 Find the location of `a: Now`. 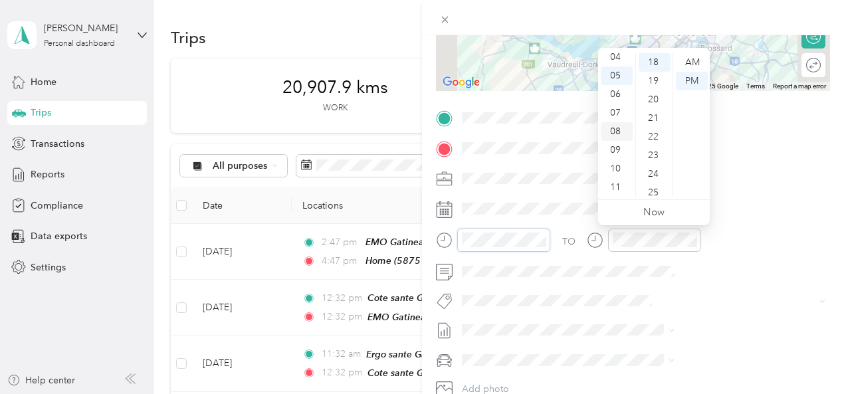

a: Now is located at coordinates (654, 212).